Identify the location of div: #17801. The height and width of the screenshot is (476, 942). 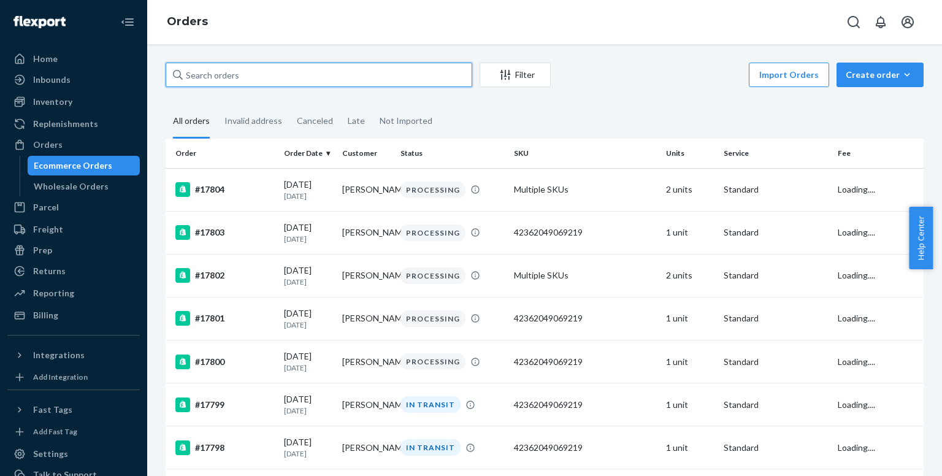
(225, 318).